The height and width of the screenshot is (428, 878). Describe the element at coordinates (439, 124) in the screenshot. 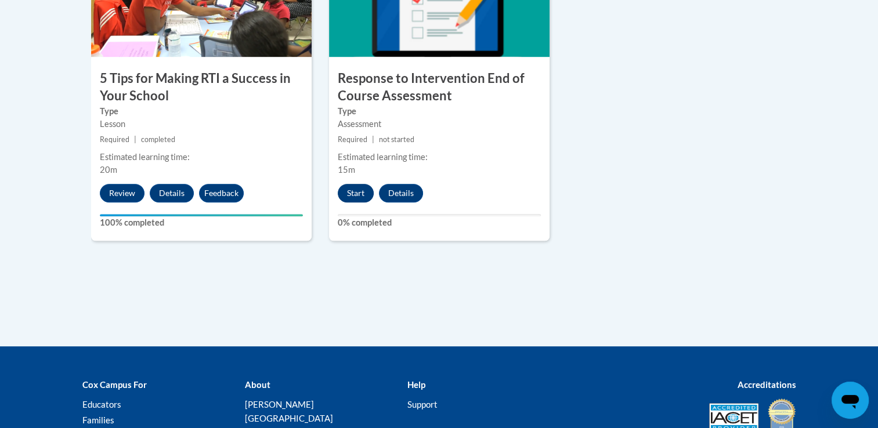

I see `div: Assessment` at that location.